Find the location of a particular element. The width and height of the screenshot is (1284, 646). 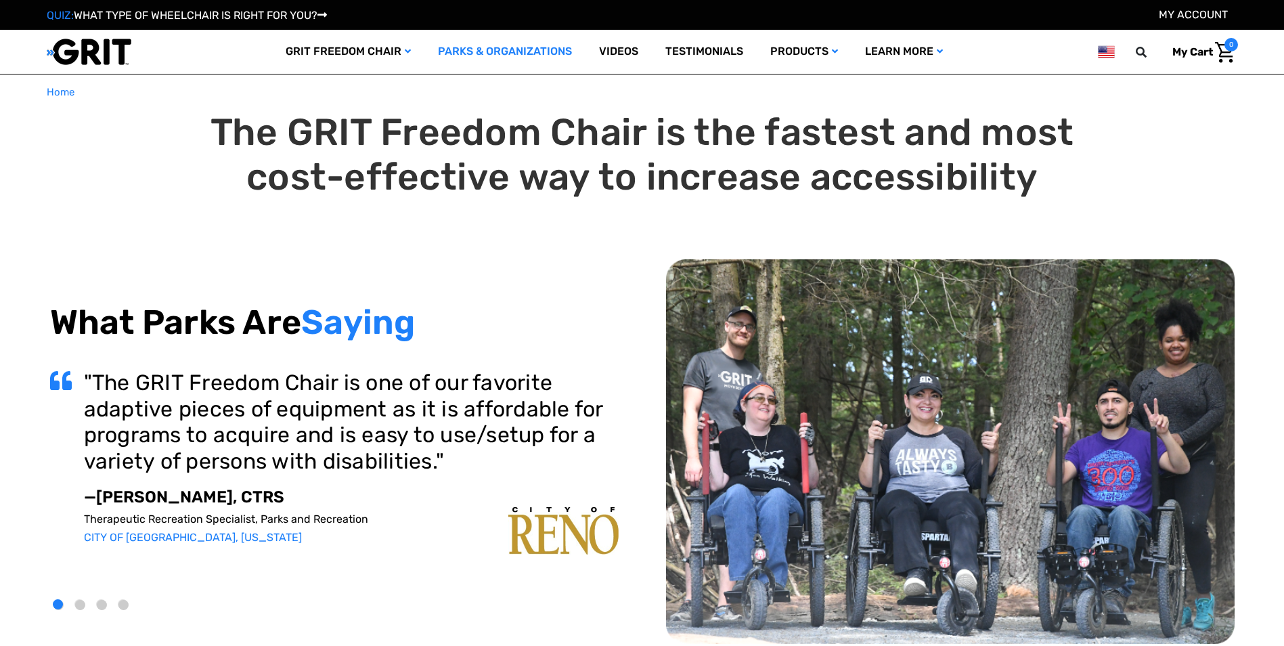

button: 3 of 4 is located at coordinates (102, 605).